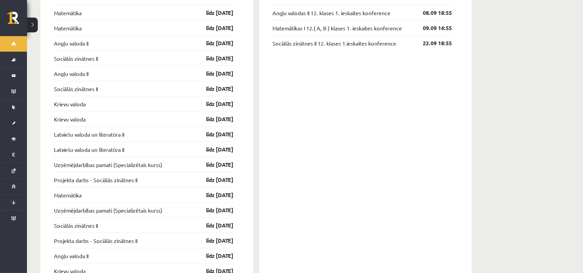 This screenshot has height=273, width=583. I want to click on a: Sociālās zinātnes II 12. klases 1.ieskaites konference, so click(334, 43).